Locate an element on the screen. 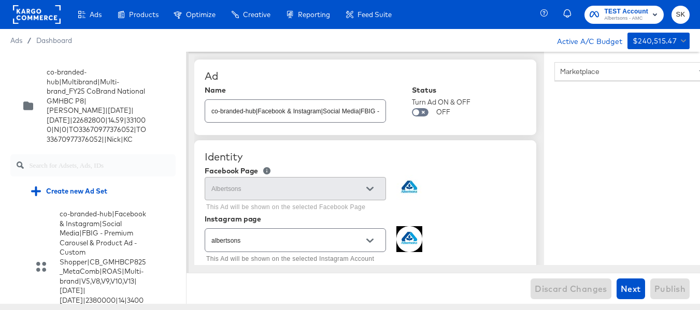  span: TEST Account is located at coordinates (626, 11).